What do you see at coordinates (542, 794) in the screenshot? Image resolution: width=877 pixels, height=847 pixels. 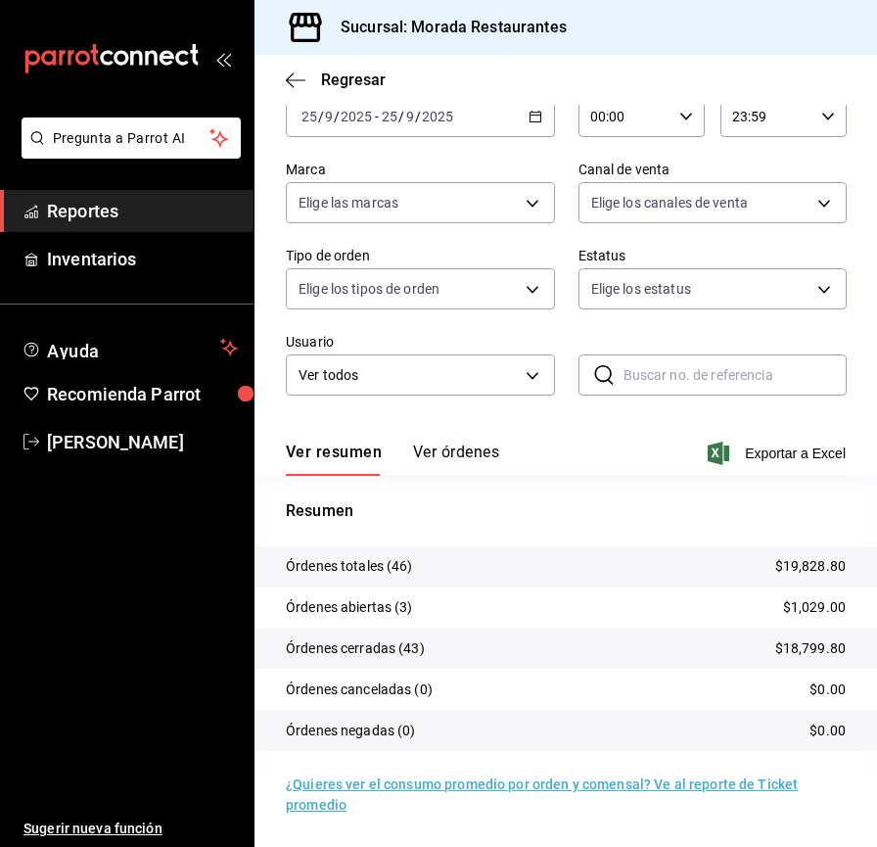 I see `a: ¿Quieres ver el consumo promedio por orden y comensal? Ve al reporte de Ticket promedio` at bounding box center [542, 794].